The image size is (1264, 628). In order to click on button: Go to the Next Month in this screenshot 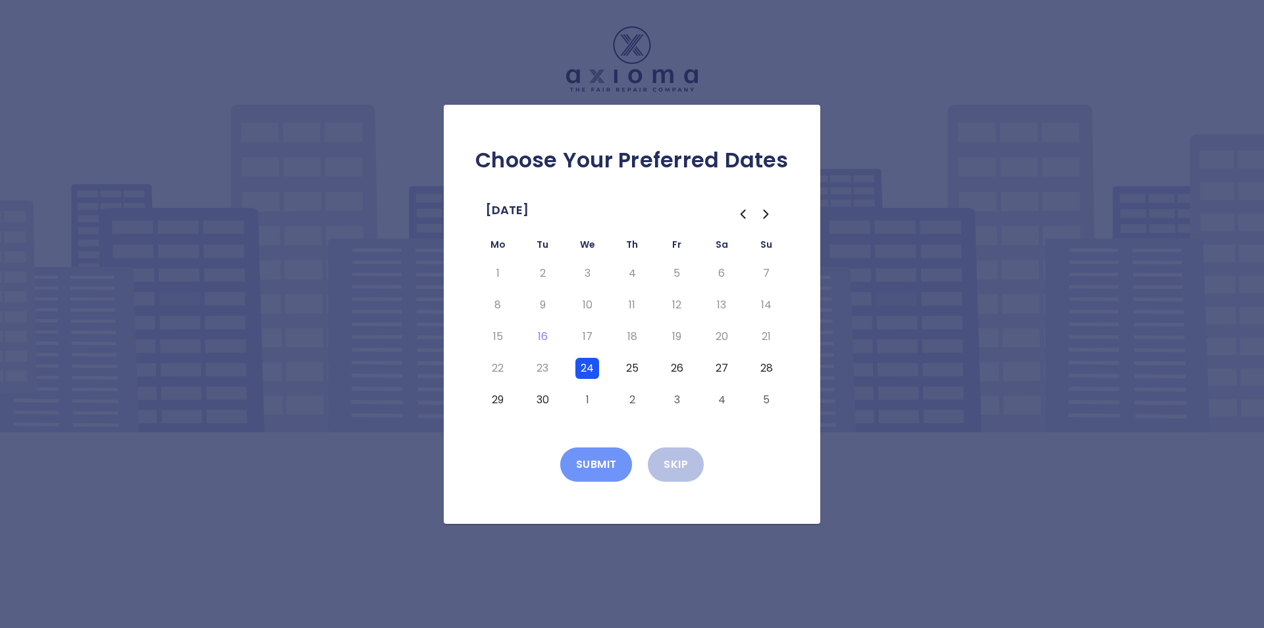, I will do `click(766, 214)`.